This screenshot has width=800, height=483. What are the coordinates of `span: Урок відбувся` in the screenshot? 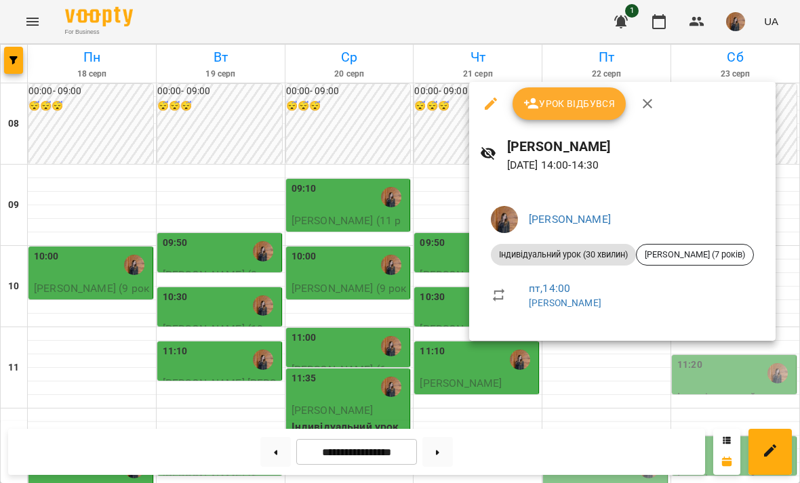 It's located at (570, 104).